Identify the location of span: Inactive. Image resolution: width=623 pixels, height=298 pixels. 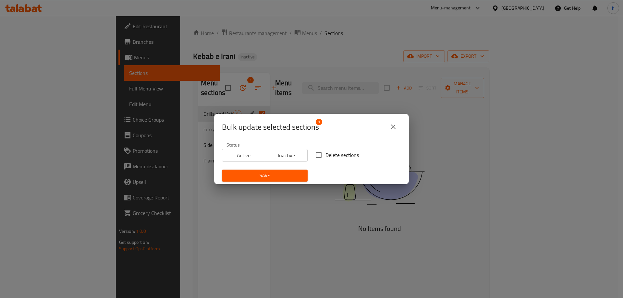
(287, 155).